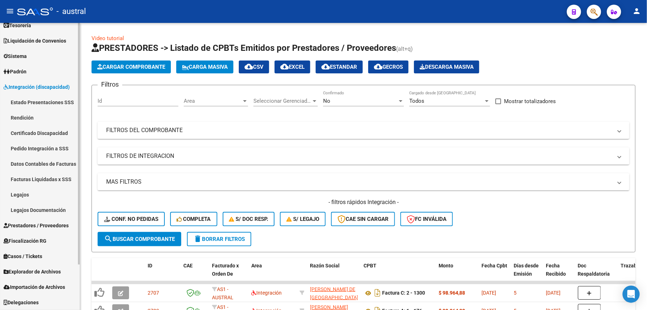 The image size is (647, 310). Describe the element at coordinates (131, 219) in the screenshot. I see `button: Conf. no pedidas` at that location.